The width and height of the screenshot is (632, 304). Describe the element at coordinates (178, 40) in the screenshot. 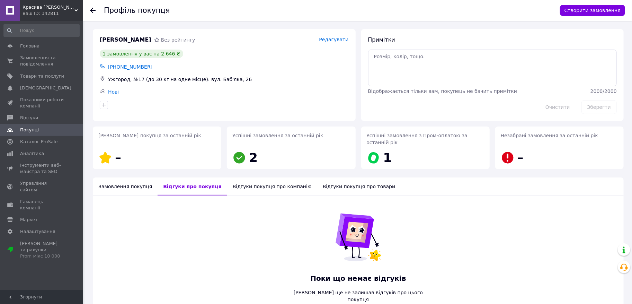

I see `span: Без рейтингу` at that location.